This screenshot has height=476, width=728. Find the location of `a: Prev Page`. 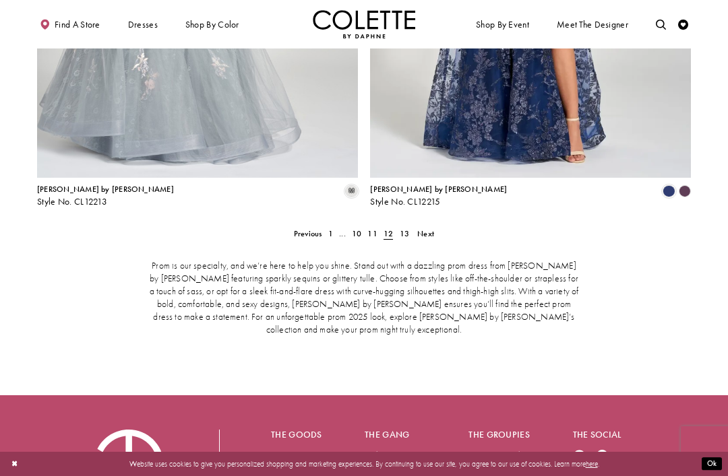

a: Prev Page is located at coordinates (307, 234).